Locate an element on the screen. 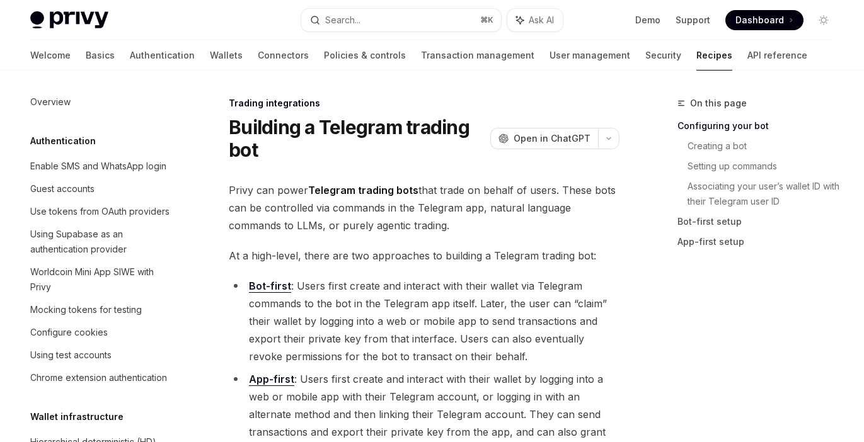 Image resolution: width=864 pixels, height=442 pixels. button: Ask AI is located at coordinates (535, 20).